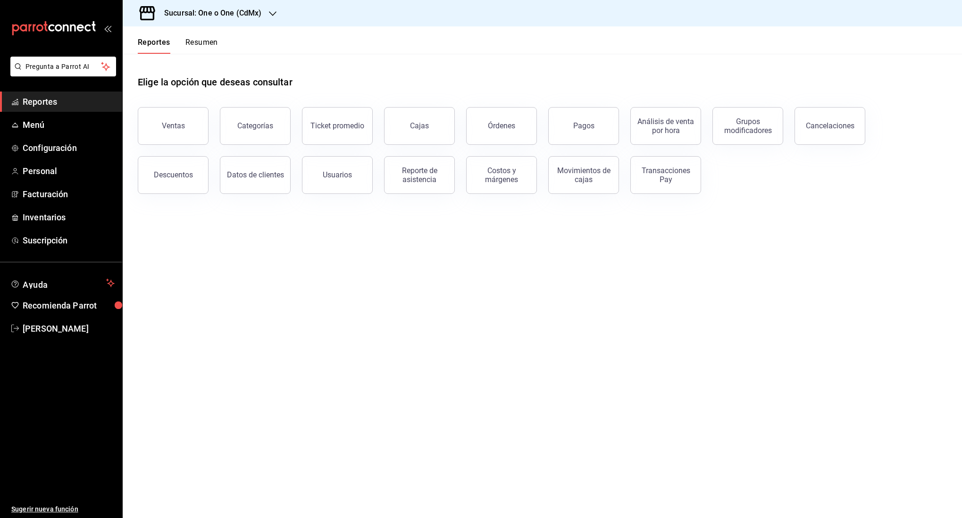 This screenshot has height=518, width=962. What do you see at coordinates (666, 175) in the screenshot?
I see `div: Transacciones Pay` at bounding box center [666, 175].